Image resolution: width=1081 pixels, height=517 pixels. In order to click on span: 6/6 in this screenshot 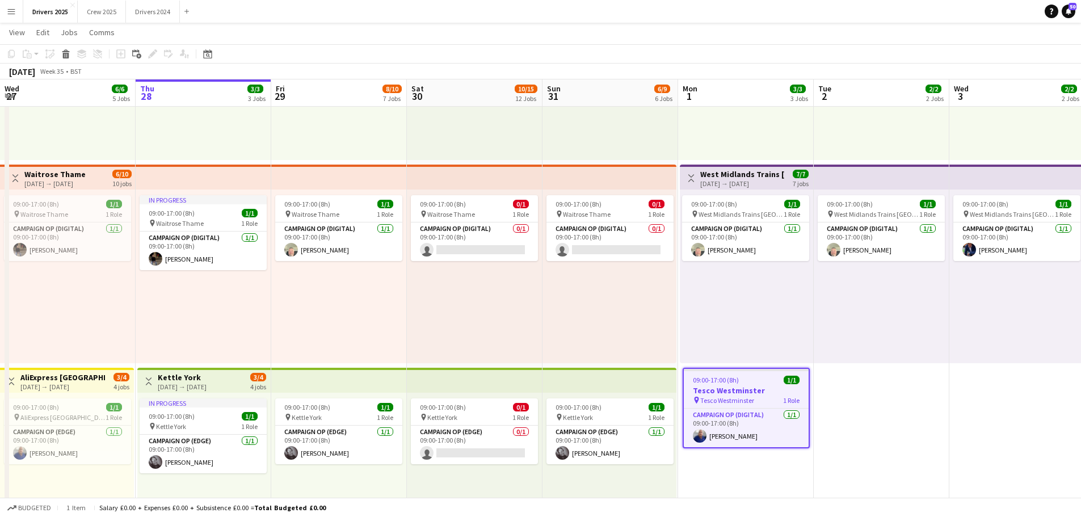, I will do `click(120, 89)`.